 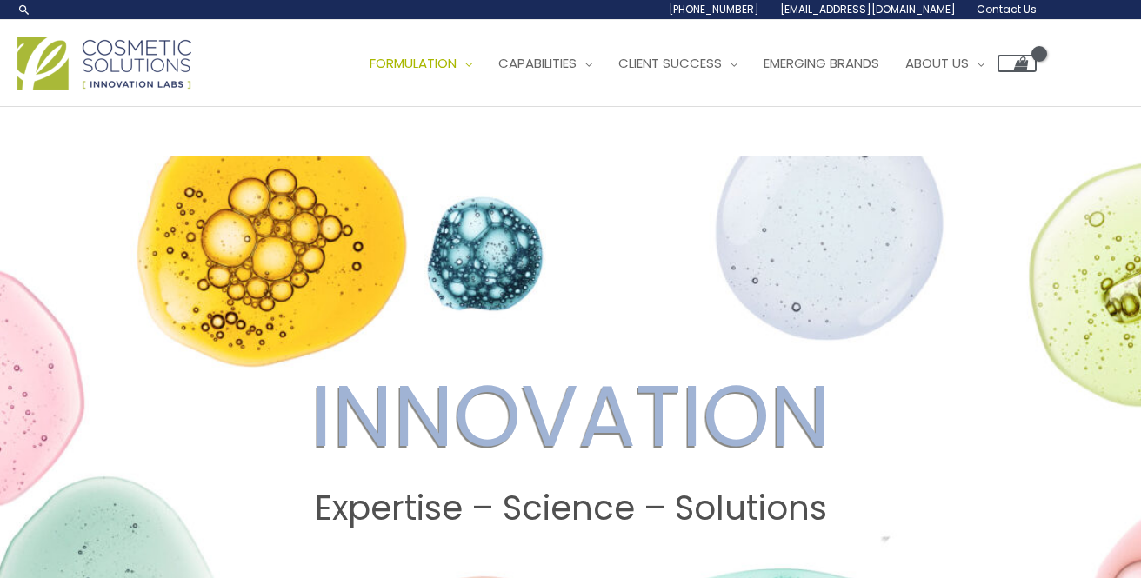 What do you see at coordinates (821, 63) in the screenshot?
I see `span: Emerging Brands` at bounding box center [821, 63].